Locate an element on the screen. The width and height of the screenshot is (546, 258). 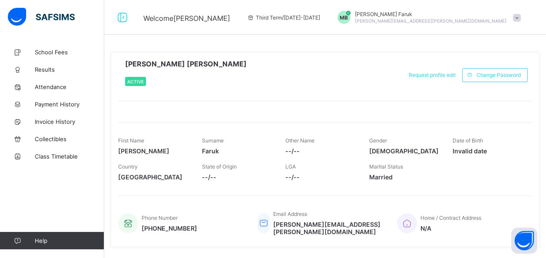
span: Help is located at coordinates (69, 240).